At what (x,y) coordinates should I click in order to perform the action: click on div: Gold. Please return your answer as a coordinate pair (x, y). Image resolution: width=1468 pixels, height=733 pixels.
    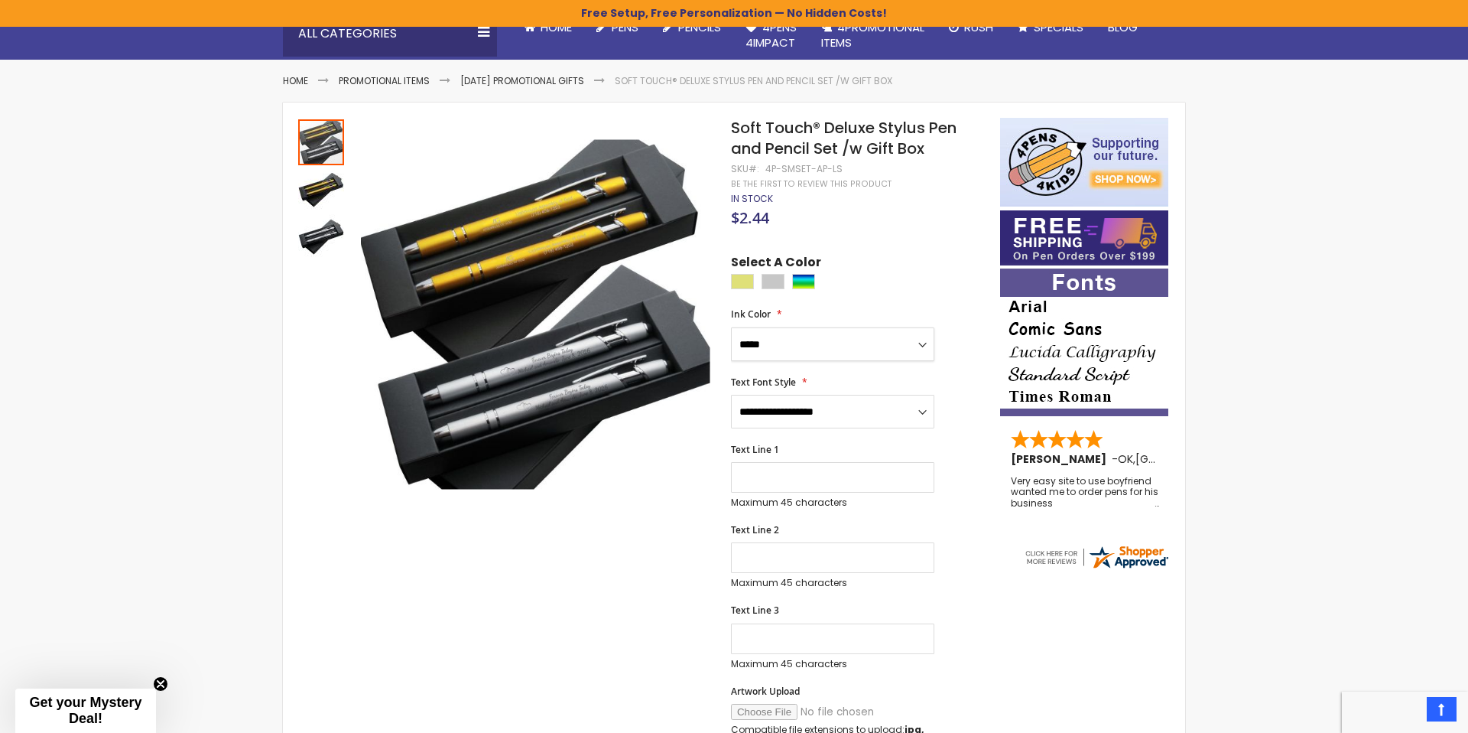
    Looking at the image, I should click on (743, 281).